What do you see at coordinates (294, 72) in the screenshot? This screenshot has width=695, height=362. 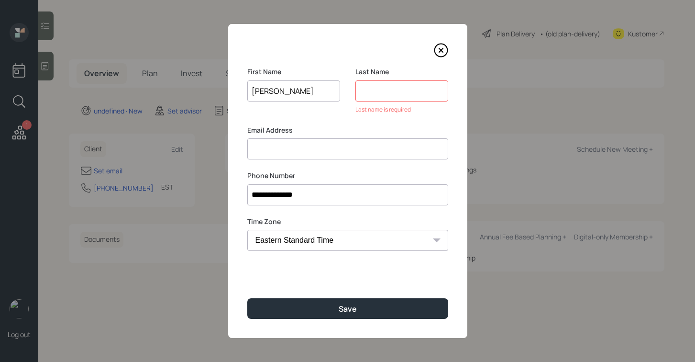 I see `label: First Name` at bounding box center [294, 72].